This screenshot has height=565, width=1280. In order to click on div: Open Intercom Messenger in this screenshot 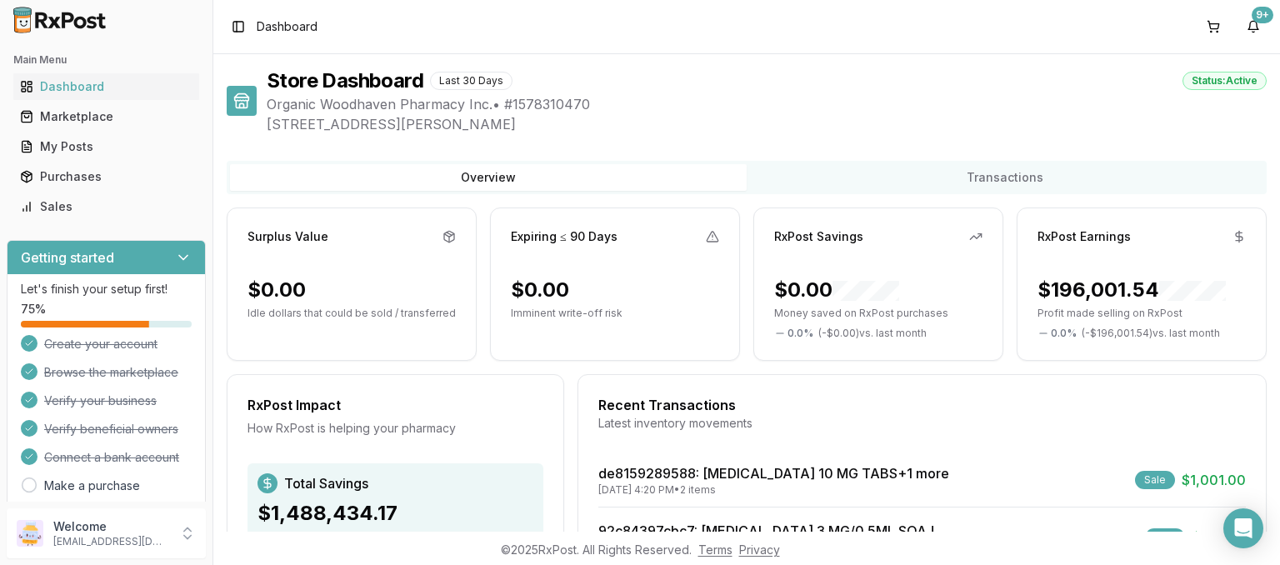, I will do `click(1243, 528)`.